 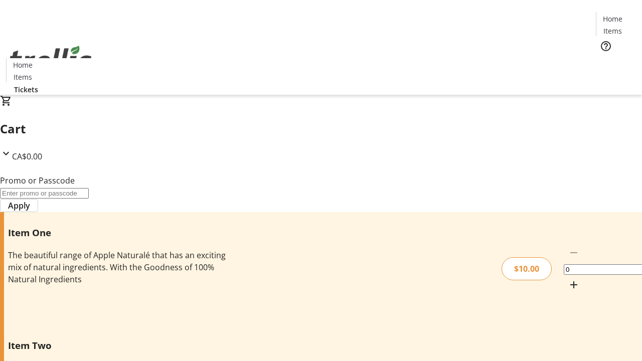 I want to click on div: $10.00, so click(x=527, y=269).